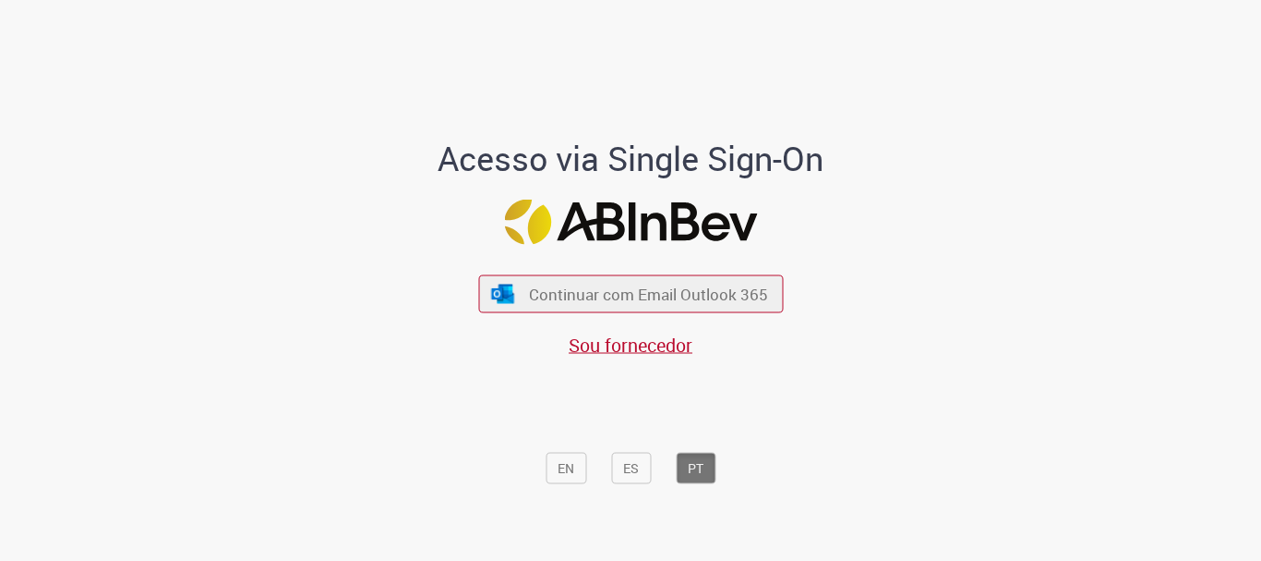 The width and height of the screenshot is (1261, 561). What do you see at coordinates (631, 344) in the screenshot?
I see `span: Sou fornecedor` at bounding box center [631, 344].